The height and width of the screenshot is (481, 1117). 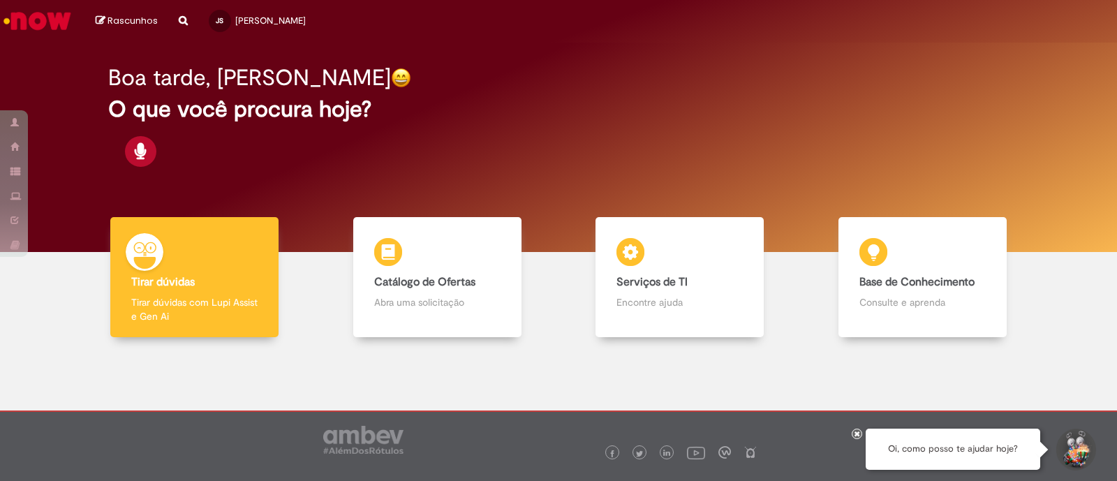 I want to click on a: Serviços de TI Encontre ajuda, so click(x=680, y=277).